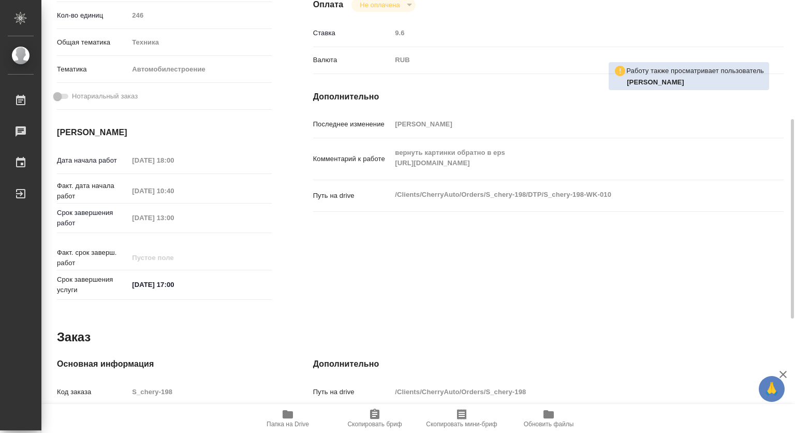 The image size is (795, 433). What do you see at coordinates (173, 284) in the screenshot?
I see `input: ✎ Введи что-нибудь` at bounding box center [173, 284].